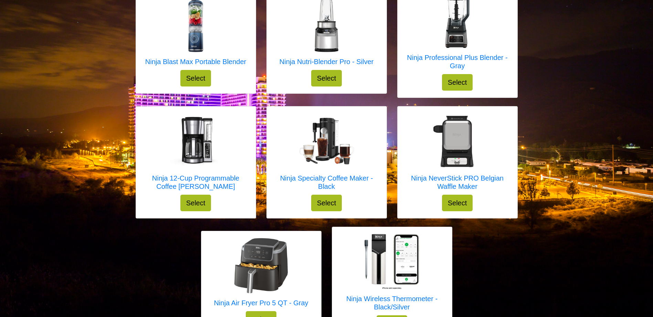 The height and width of the screenshot is (317, 653). Describe the element at coordinates (261, 303) in the screenshot. I see `h5: Ninja Air Fryer Pro 5 QT - Gray` at that location.